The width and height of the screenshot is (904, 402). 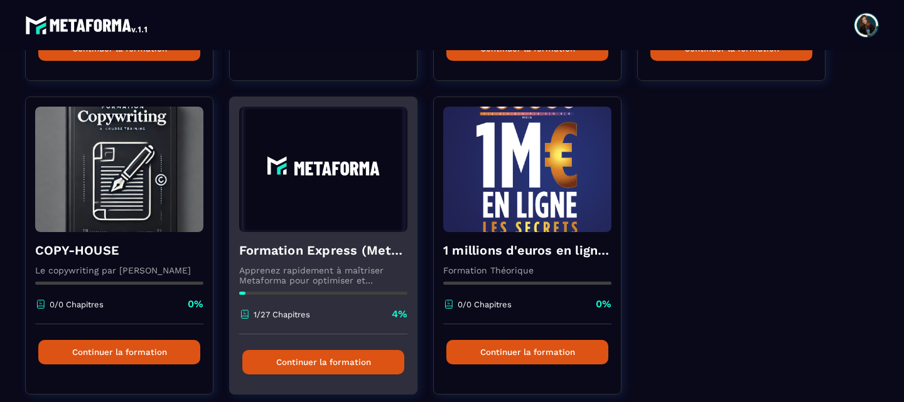 What do you see at coordinates (25, 38) in the screenshot?
I see `img: website_grey.svg` at bounding box center [25, 38].